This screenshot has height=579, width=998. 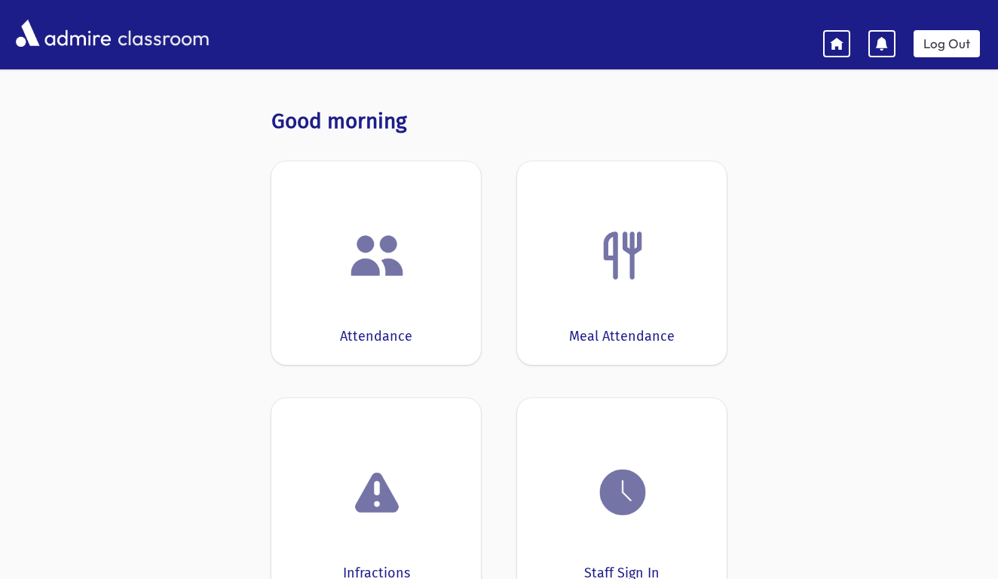 What do you see at coordinates (947, 44) in the screenshot?
I see `a: Log Out` at bounding box center [947, 44].